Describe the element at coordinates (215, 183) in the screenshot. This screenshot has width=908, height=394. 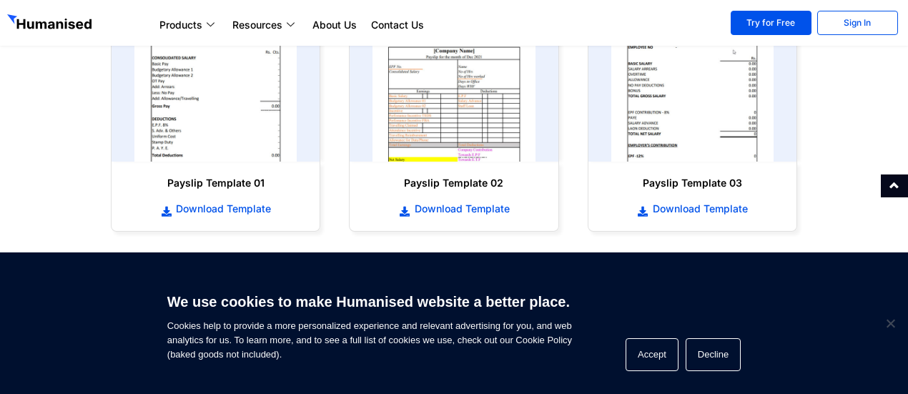
I see `h6: Payslip Template 01` at that location.